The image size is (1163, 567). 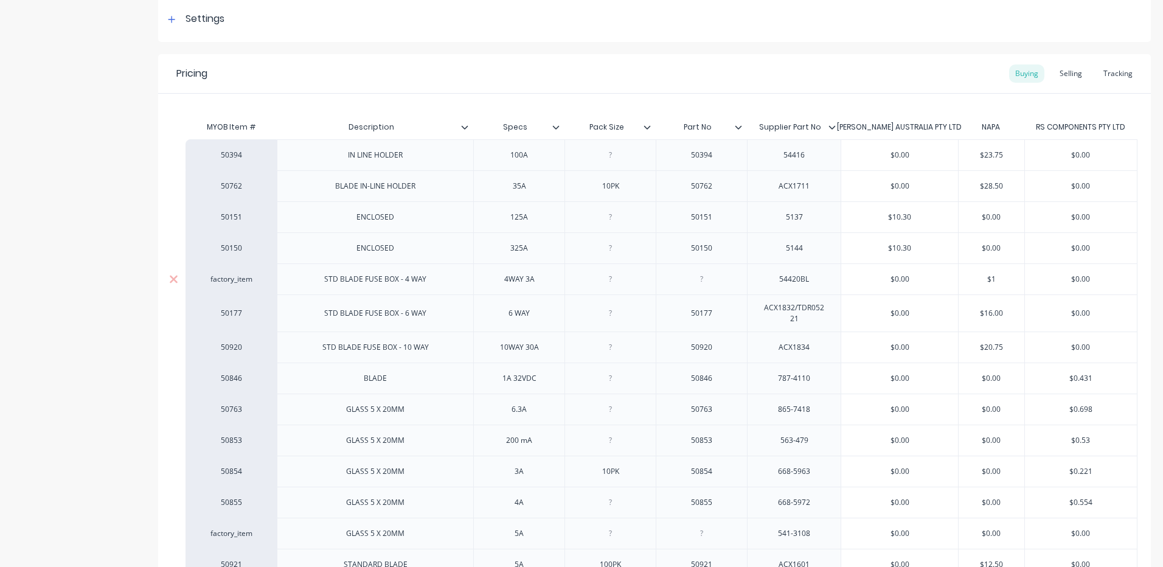 What do you see at coordinates (1080, 127) in the screenshot?
I see `div: RS COMPONENTS PTY LTD` at bounding box center [1080, 127].